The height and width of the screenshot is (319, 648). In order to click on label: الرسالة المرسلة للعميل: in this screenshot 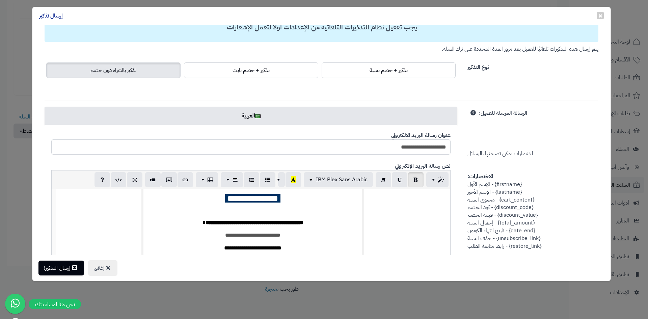, I will do `click(503, 112)`.